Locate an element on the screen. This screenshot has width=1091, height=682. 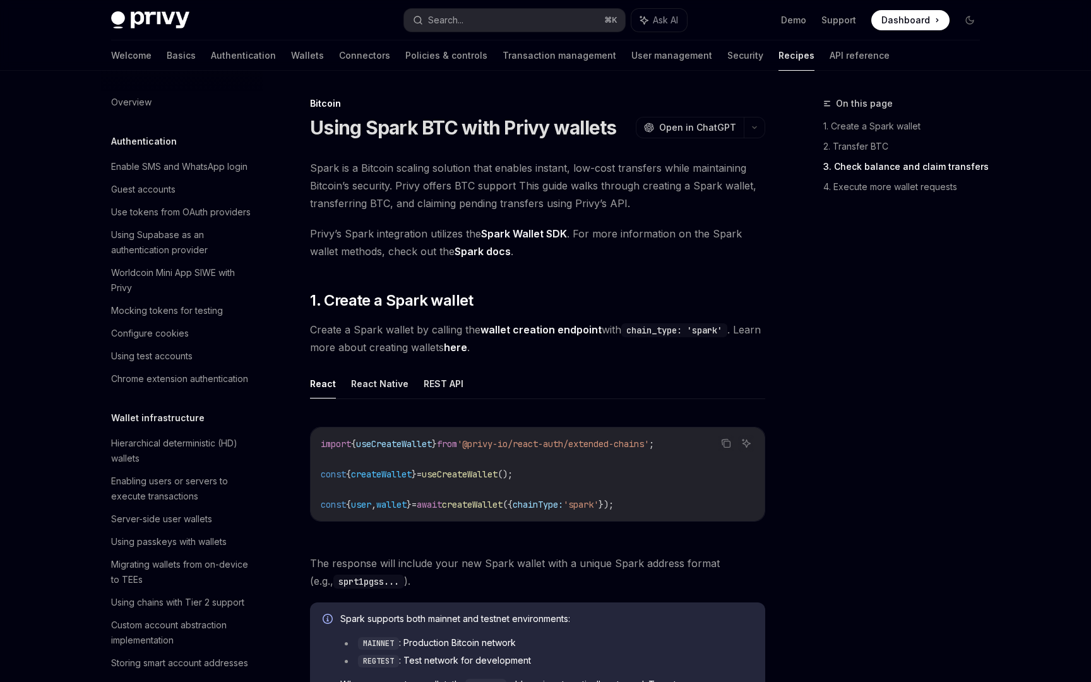
button: React is located at coordinates (322, 383).